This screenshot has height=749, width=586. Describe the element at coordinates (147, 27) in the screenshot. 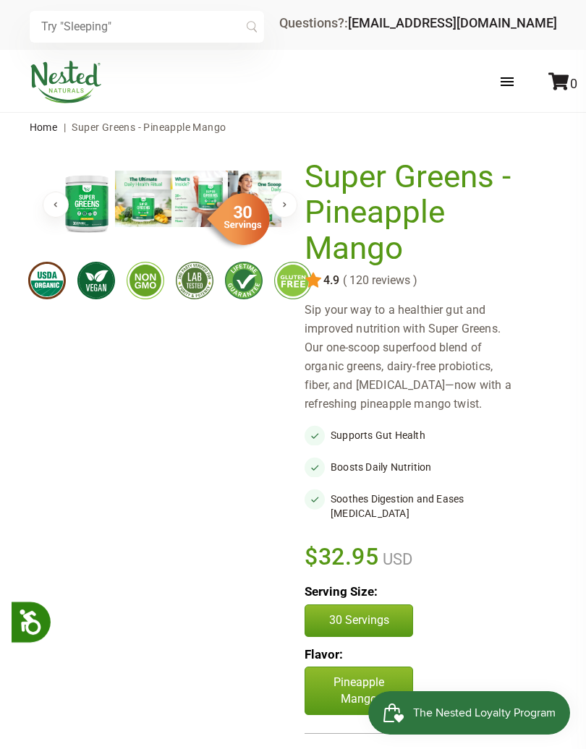

I see `input: Try "Sleeping"` at that location.